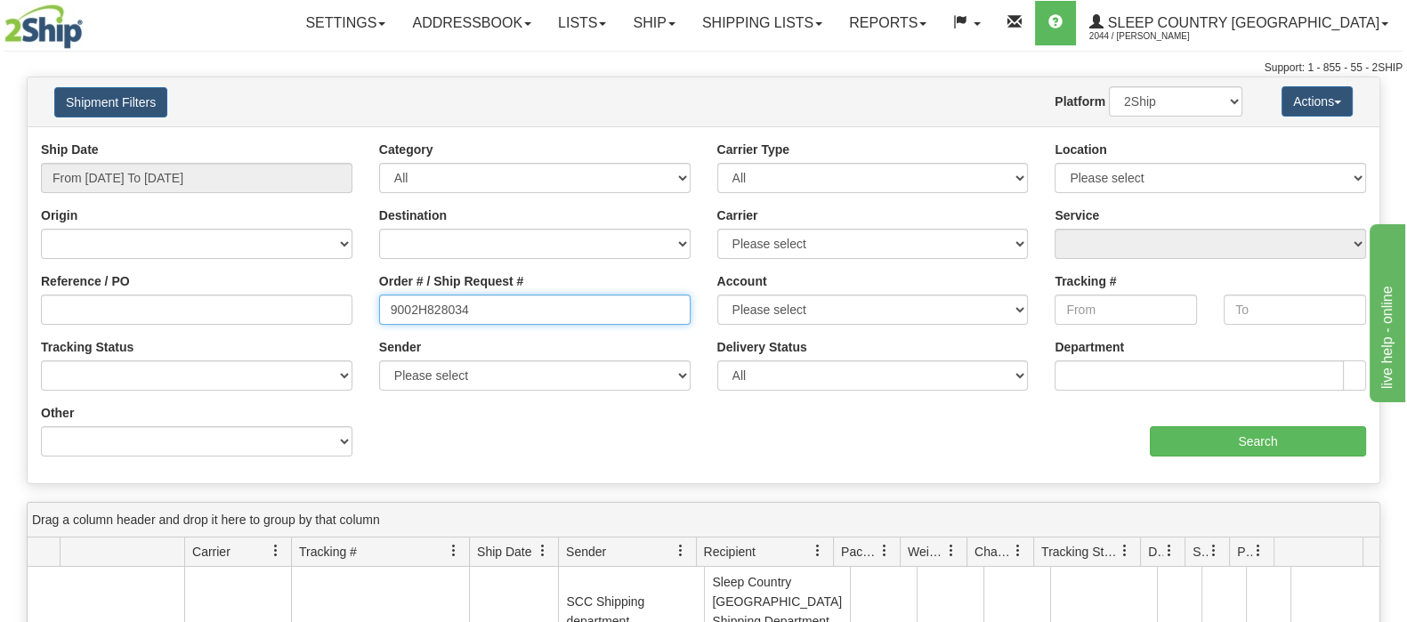 This screenshot has width=1407, height=622. Describe the element at coordinates (1155, 552) in the screenshot. I see `span: Delivery Status` at that location.